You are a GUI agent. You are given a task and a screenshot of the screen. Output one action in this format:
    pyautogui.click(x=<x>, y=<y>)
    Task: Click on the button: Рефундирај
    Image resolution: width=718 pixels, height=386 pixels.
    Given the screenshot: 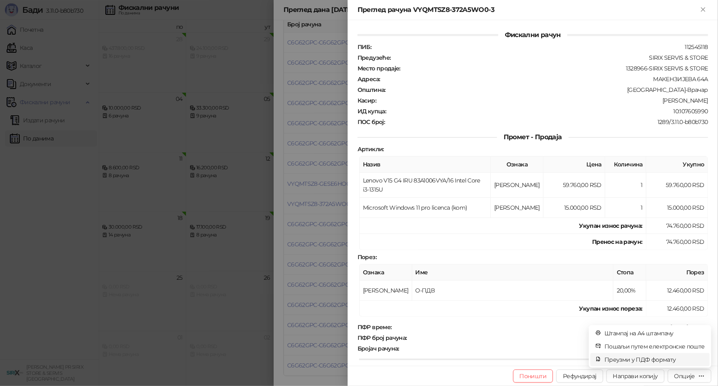 What is the action you would take?
    pyautogui.click(x=580, y=376)
    